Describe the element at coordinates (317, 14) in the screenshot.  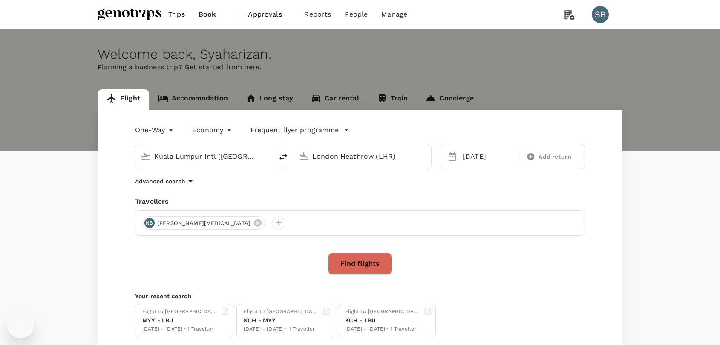
I see `span: Reports` at that location.